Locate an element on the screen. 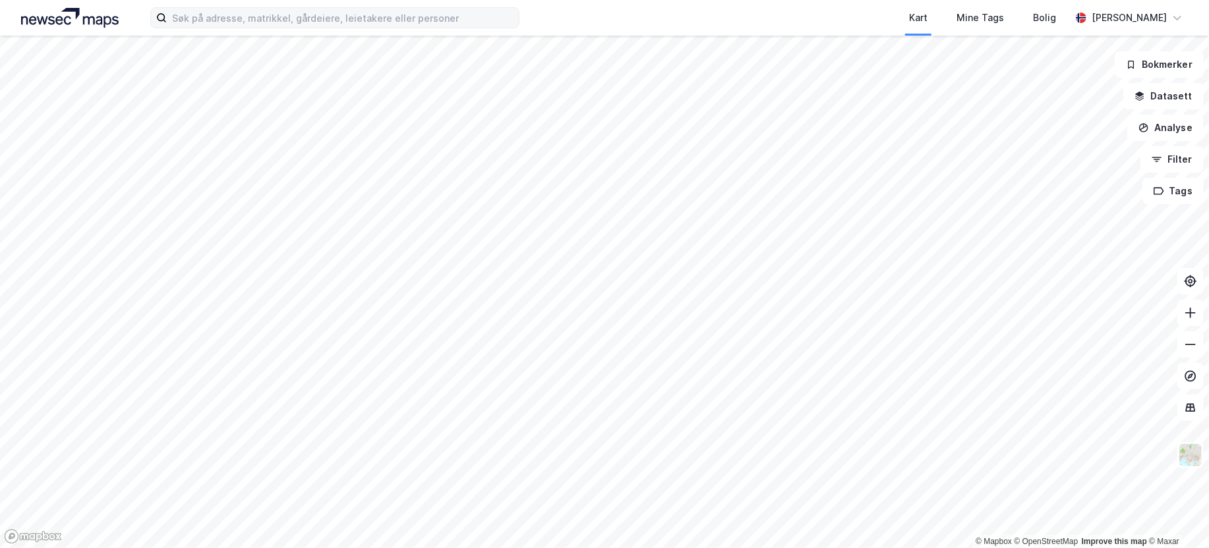 This screenshot has height=548, width=1209. div: Kontrollprogram for chat is located at coordinates (1176, 517).